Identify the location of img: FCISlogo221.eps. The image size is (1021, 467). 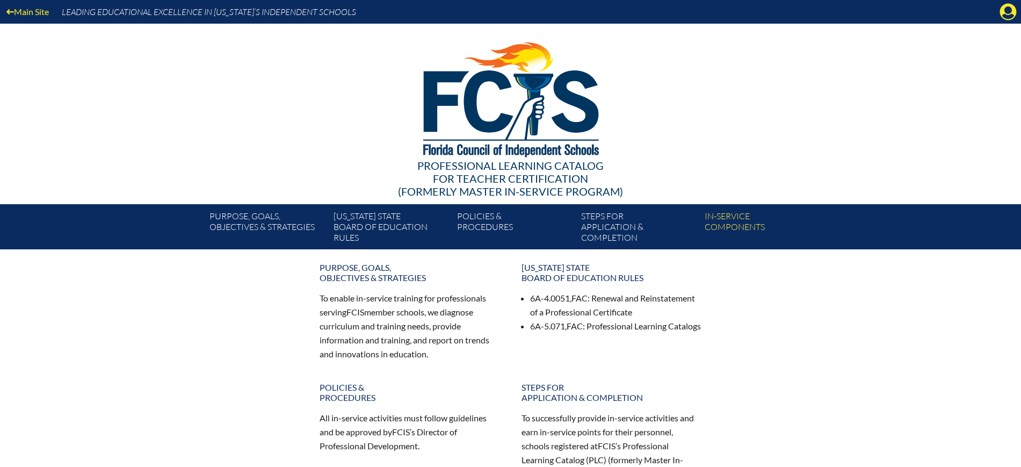
(510, 97).